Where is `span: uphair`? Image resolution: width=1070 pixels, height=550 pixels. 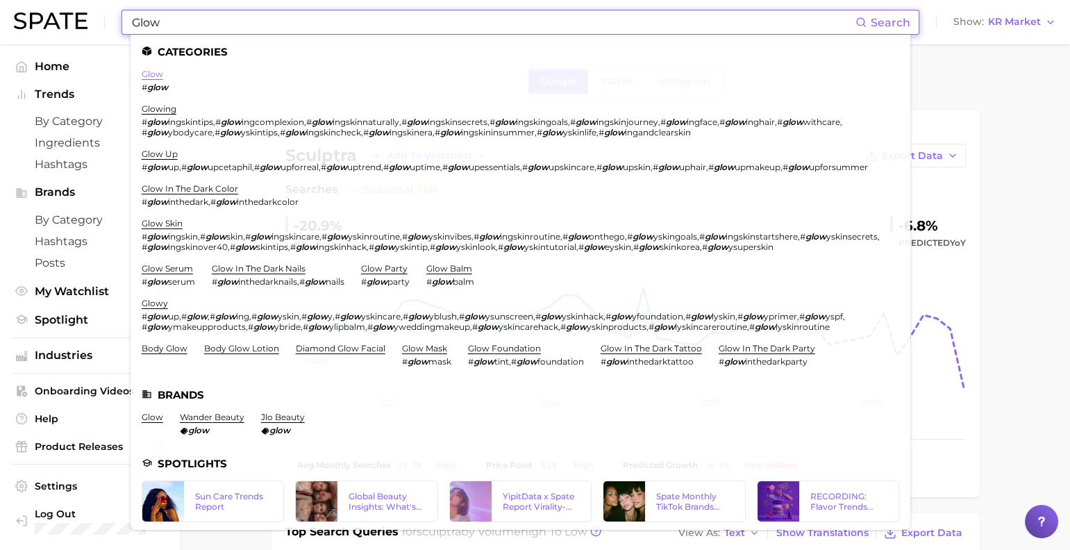 span: uphair is located at coordinates (692, 167).